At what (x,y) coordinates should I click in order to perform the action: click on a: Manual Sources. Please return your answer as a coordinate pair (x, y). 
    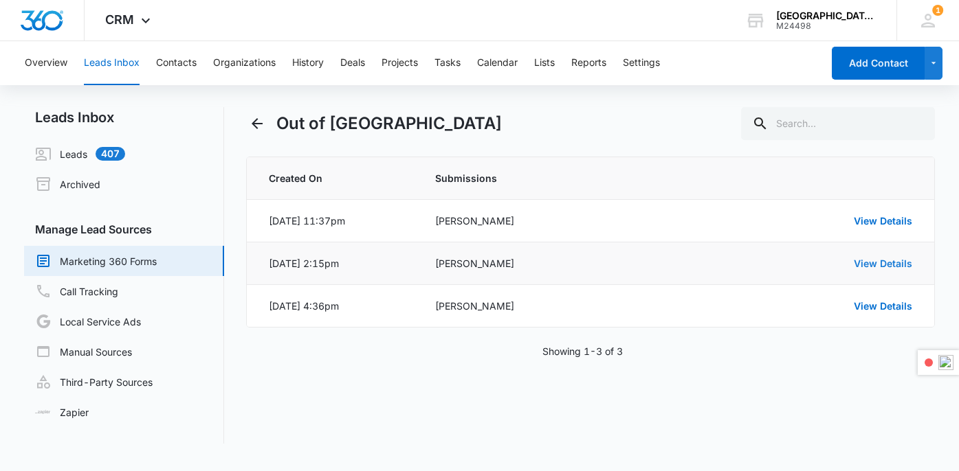
    Looking at the image, I should click on (83, 352).